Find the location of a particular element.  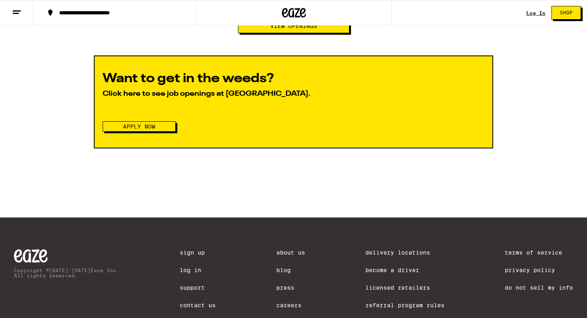

button: View Openings is located at coordinates (294, 26).